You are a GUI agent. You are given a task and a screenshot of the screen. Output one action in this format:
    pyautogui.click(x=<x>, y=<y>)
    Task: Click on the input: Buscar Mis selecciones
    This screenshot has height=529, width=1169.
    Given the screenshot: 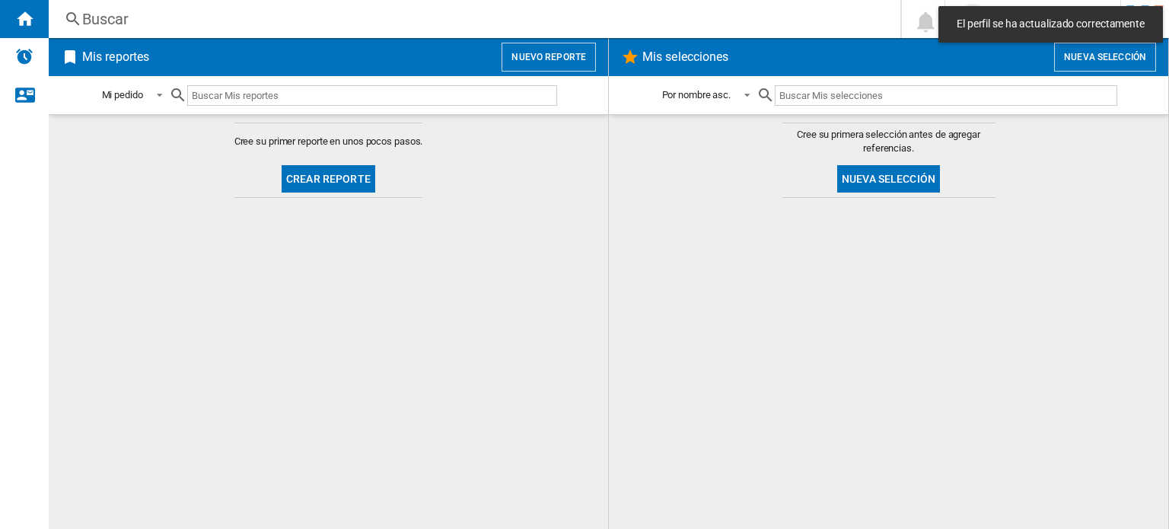 What is the action you would take?
    pyautogui.click(x=946, y=95)
    